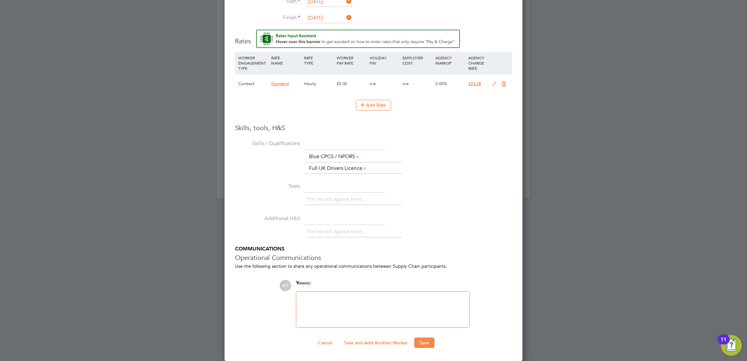 This screenshot has width=747, height=361. Describe the element at coordinates (286, 60) in the screenshot. I see `div: RATE NAME` at that location.